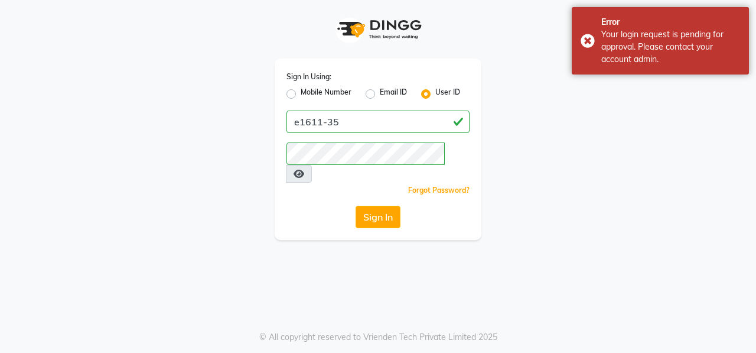 This screenshot has height=353, width=756. I want to click on div: Your login request is pending for approval. Please contact your account admin., so click(671, 47).